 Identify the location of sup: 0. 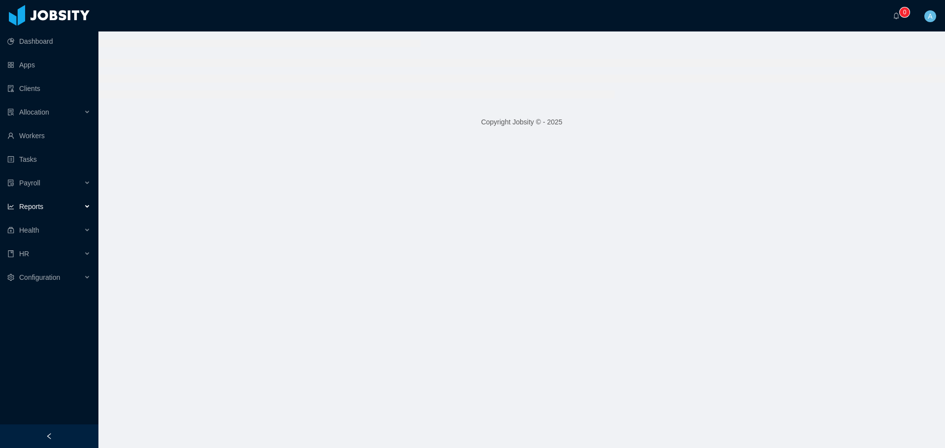
(904, 12).